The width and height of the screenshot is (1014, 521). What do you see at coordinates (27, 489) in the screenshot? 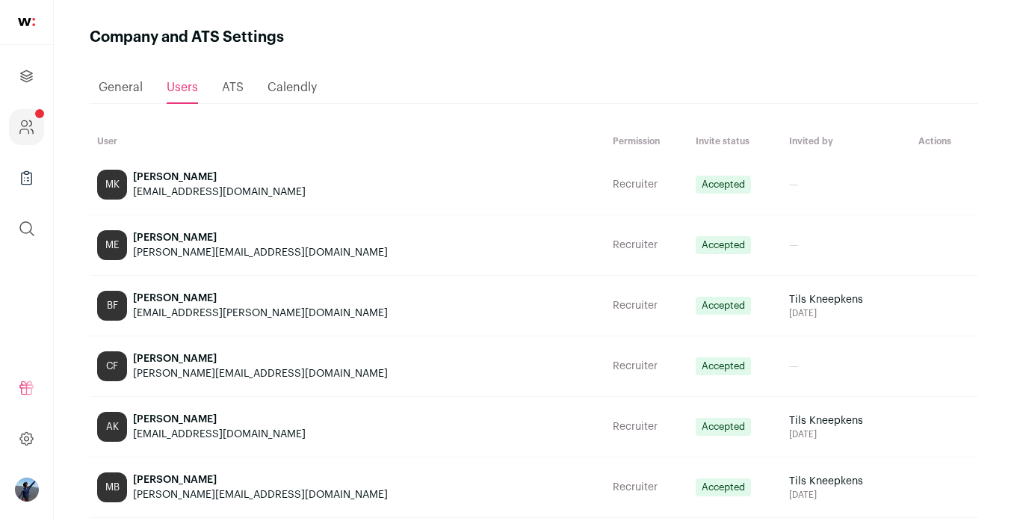
I see `button: Open dropdown` at bounding box center [27, 489].